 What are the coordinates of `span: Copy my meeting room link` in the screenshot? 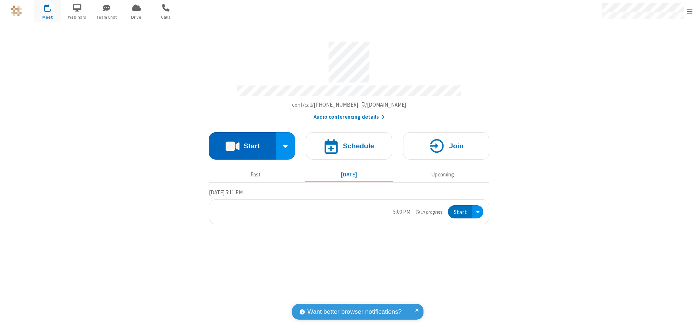 It's located at (349, 104).